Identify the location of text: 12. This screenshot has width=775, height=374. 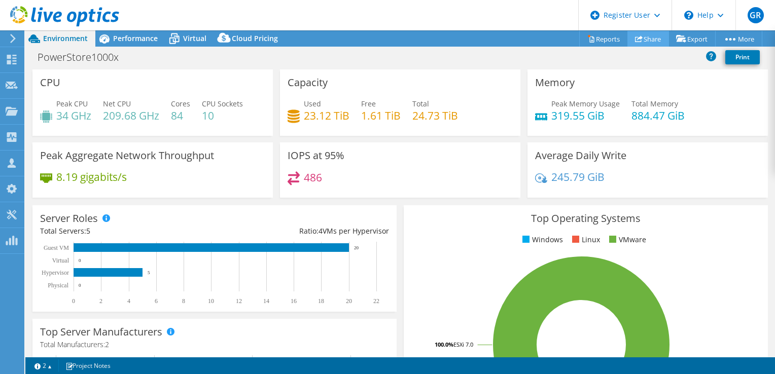
(239, 301).